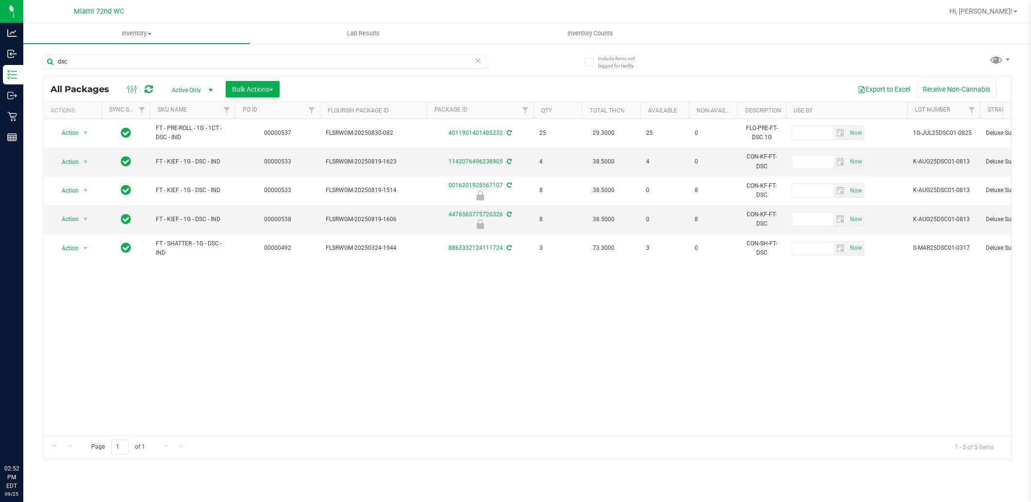  I want to click on span: FT - PRE-ROLL - 1G - 1CT - DSC - IND, so click(192, 133).